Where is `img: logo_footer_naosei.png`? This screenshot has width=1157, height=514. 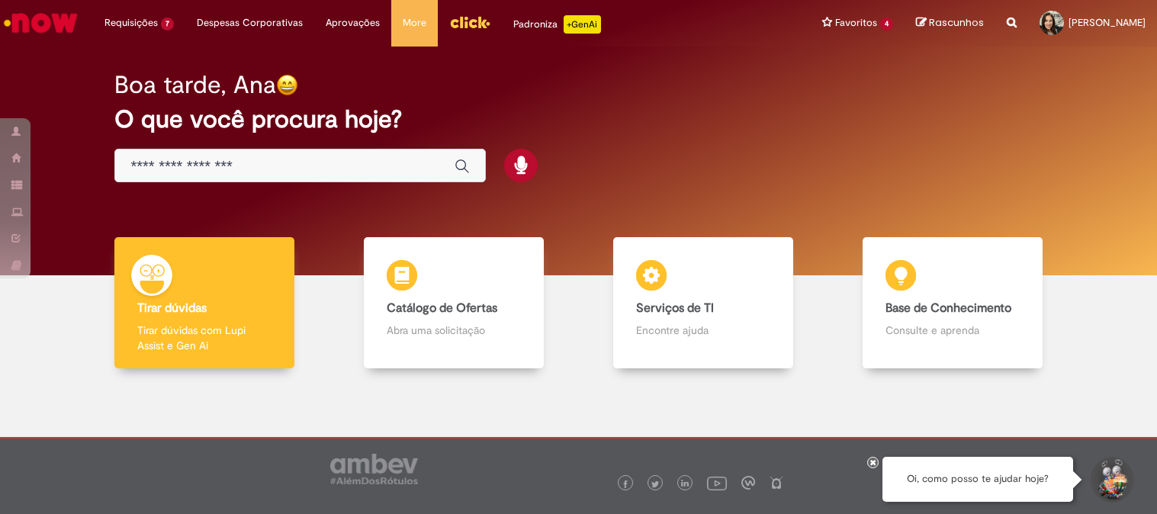 img: logo_footer_naosei.png is located at coordinates (776, 483).